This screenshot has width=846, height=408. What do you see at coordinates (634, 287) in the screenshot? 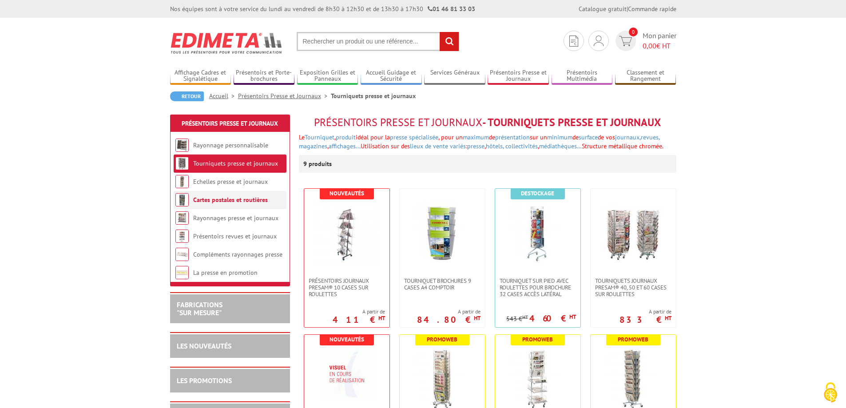
I see `span: Tourniquets journaux Presam® 40, 50 et 60 cases sur roulettes` at bounding box center [634, 287].